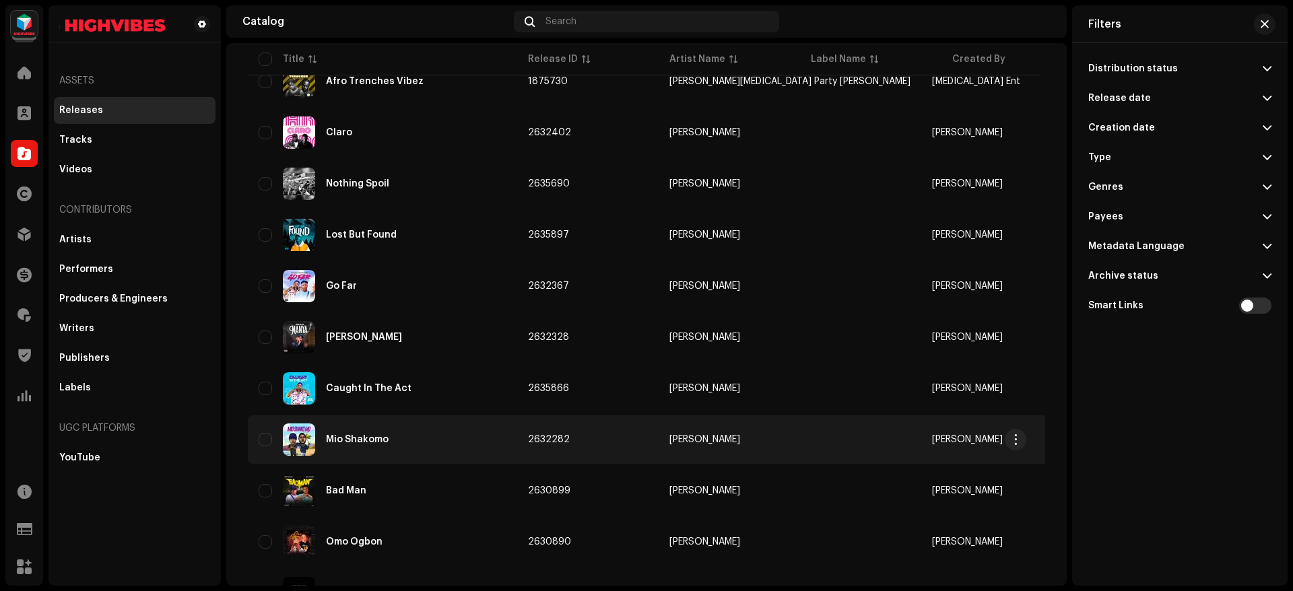  I want to click on span: 1875730, so click(548, 82).